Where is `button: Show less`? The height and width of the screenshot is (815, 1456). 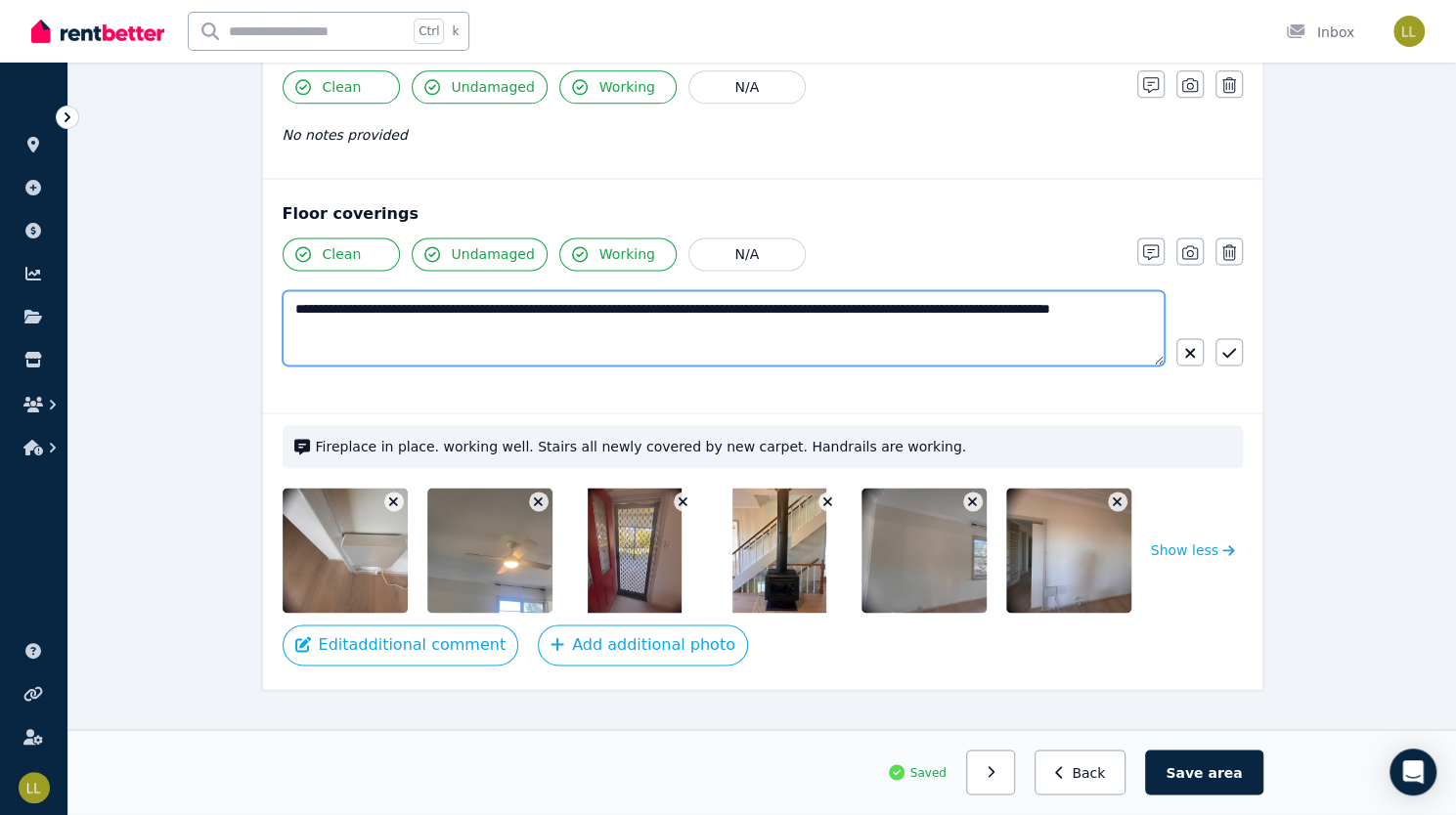 button: Show less is located at coordinates (1193, 550).